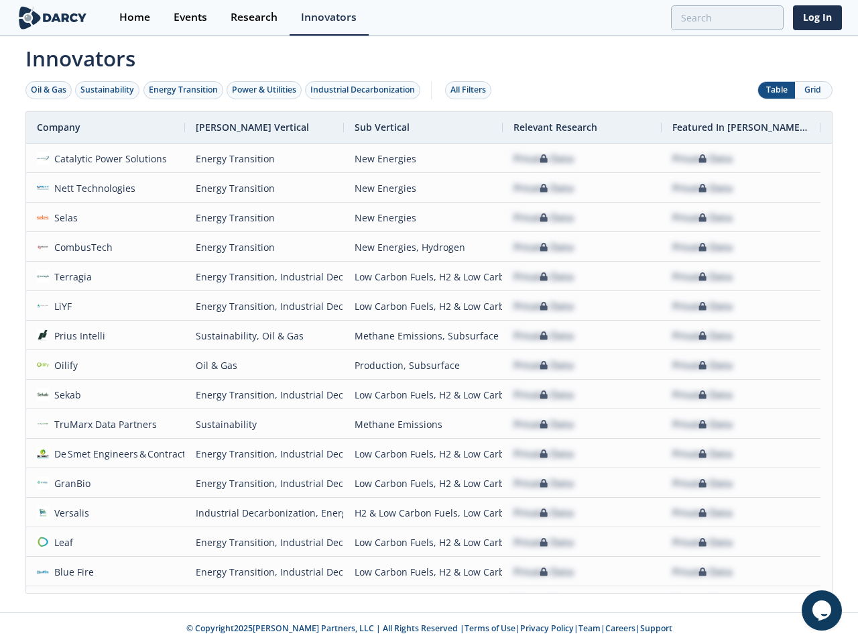  Describe the element at coordinates (814, 90) in the screenshot. I see `button: Grid` at that location.